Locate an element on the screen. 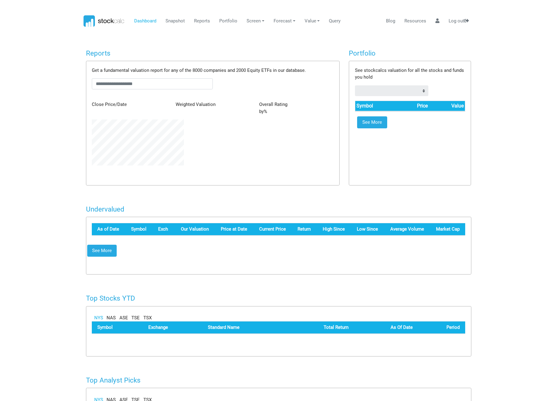  span: Weighted Valuation is located at coordinates (196, 104).